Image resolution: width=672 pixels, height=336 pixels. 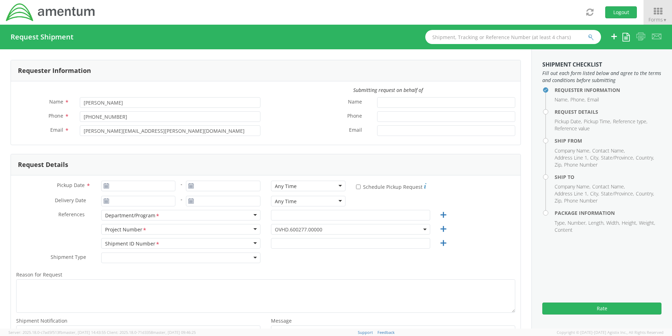 What do you see at coordinates (561, 223) in the screenshot?
I see `li: Type` at bounding box center [561, 223].